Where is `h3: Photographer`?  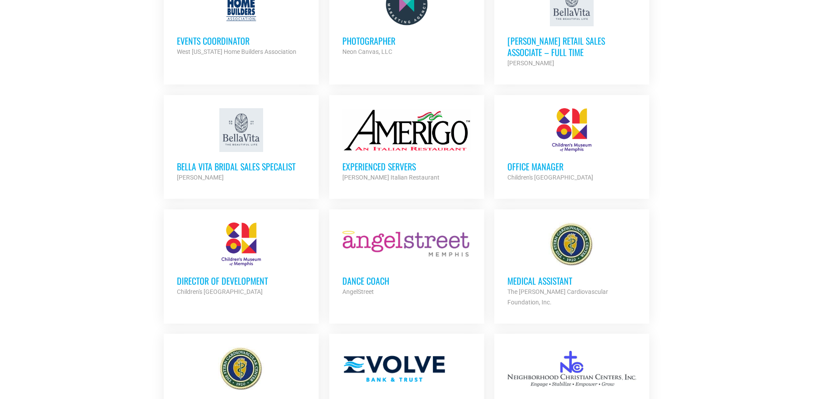 h3: Photographer is located at coordinates (406, 41).